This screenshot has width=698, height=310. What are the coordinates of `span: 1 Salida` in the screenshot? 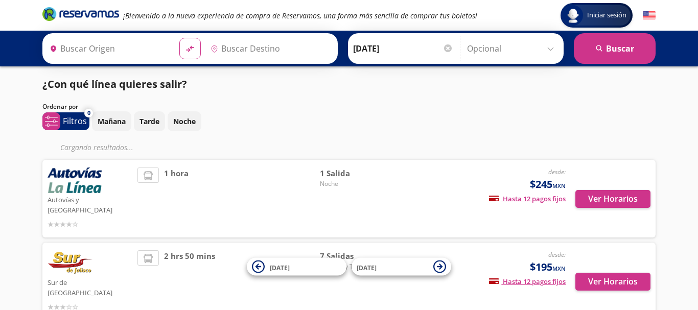 It's located at (356, 173).